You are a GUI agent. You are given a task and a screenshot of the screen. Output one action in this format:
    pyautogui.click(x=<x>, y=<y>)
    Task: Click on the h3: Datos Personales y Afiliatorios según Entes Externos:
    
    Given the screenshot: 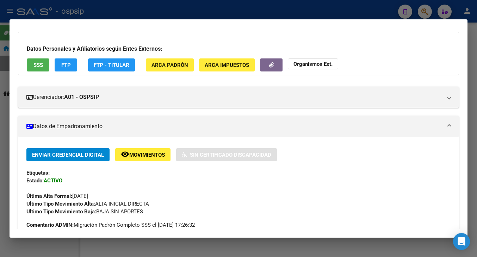 What is the action you would take?
    pyautogui.click(x=239, y=49)
    